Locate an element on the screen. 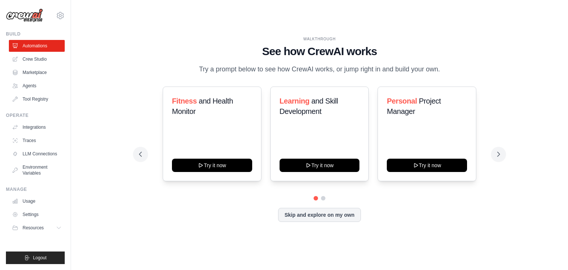 Image resolution: width=568 pixels, height=270 pixels. span: and Health Monitor is located at coordinates (202, 106).